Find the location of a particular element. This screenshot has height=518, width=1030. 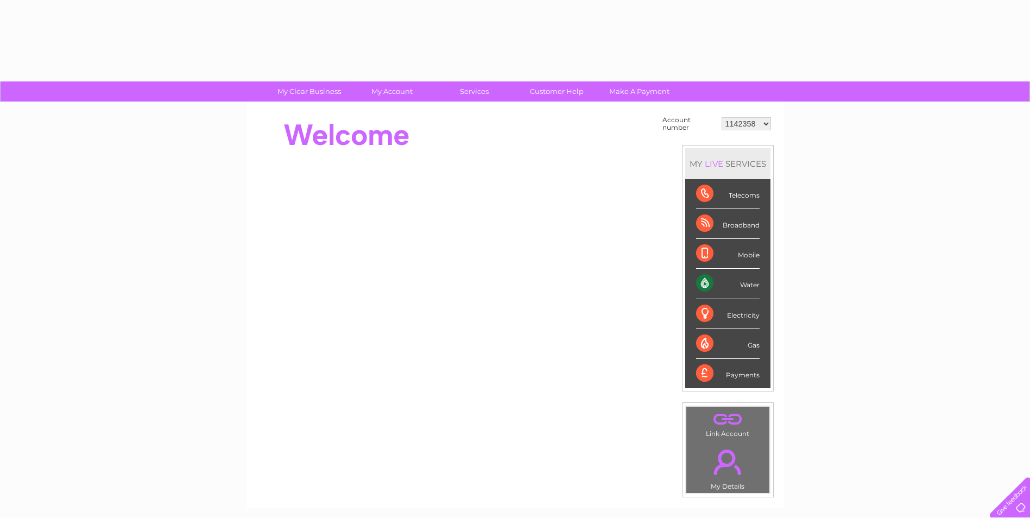

a: My Clear Business is located at coordinates (309, 91).